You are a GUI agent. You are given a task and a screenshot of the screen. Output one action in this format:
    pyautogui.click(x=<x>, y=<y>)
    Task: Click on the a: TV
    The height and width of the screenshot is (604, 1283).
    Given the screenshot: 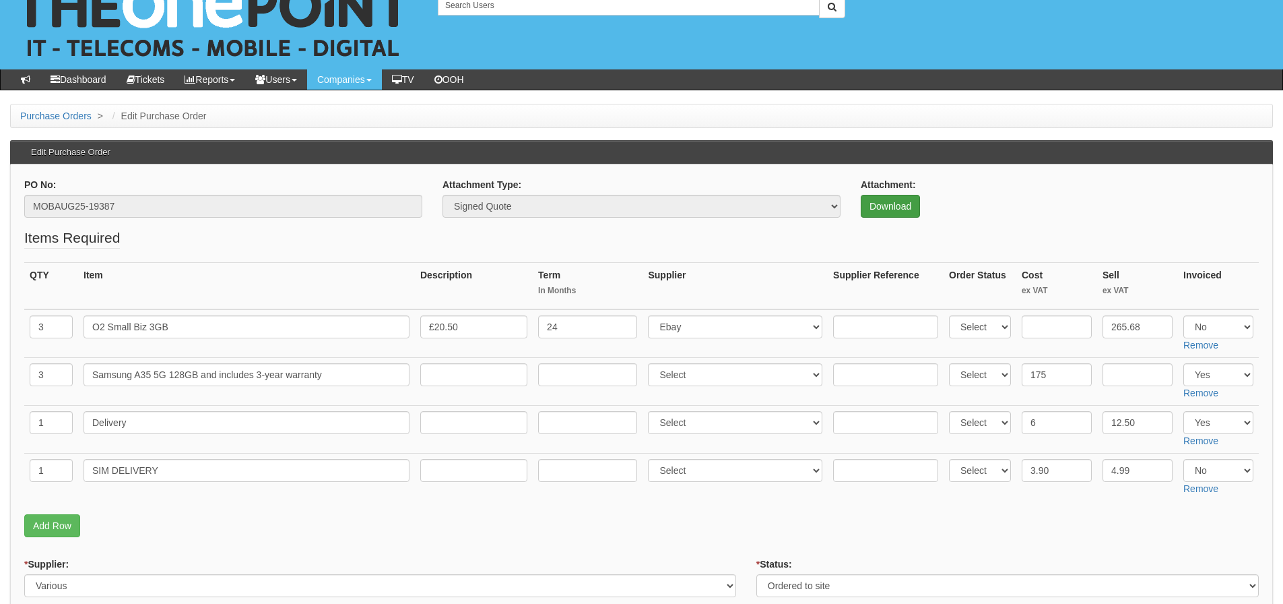 What is the action you would take?
    pyautogui.click(x=403, y=79)
    